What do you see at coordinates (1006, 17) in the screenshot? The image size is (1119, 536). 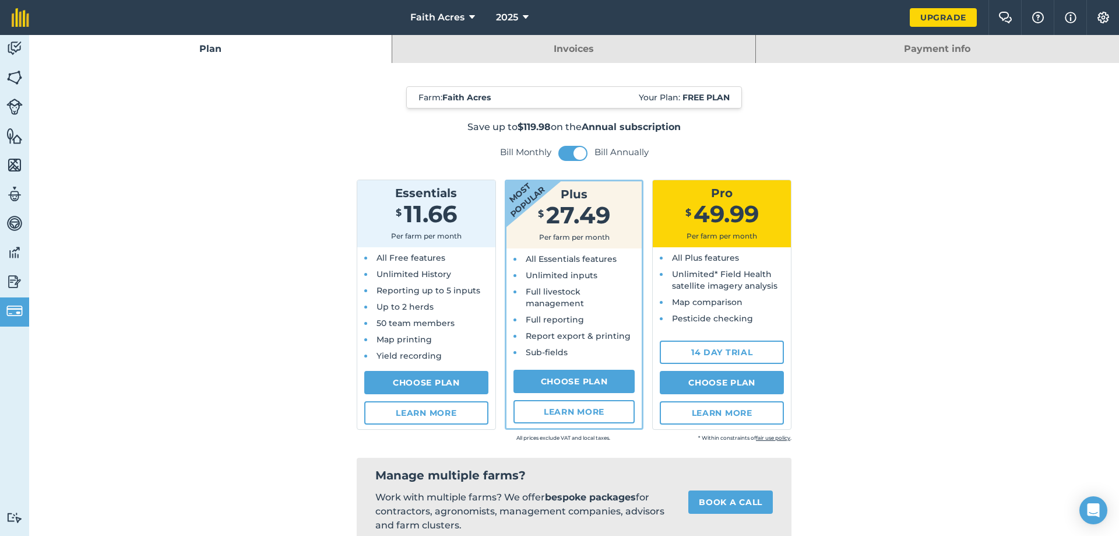 I see `img: Two speech bubbles overlapping with the left bubble in the forefront` at bounding box center [1006, 17].